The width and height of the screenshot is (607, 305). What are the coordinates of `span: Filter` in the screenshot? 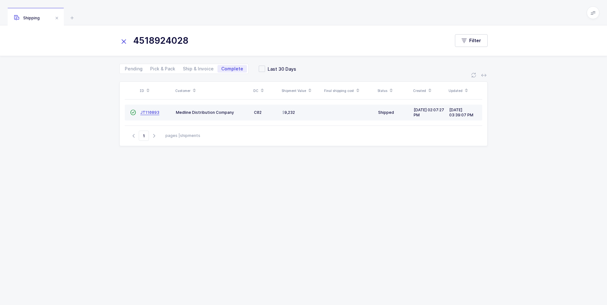 It's located at (475, 41).